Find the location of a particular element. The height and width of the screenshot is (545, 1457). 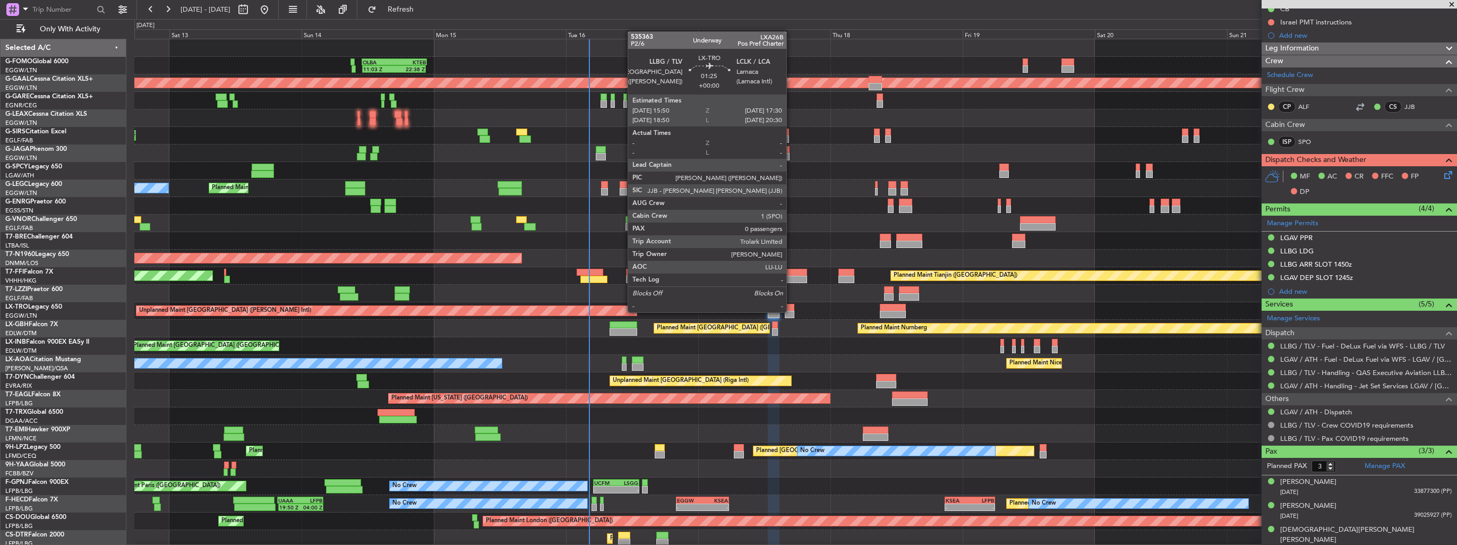

span: G-ENRG is located at coordinates (18, 202).